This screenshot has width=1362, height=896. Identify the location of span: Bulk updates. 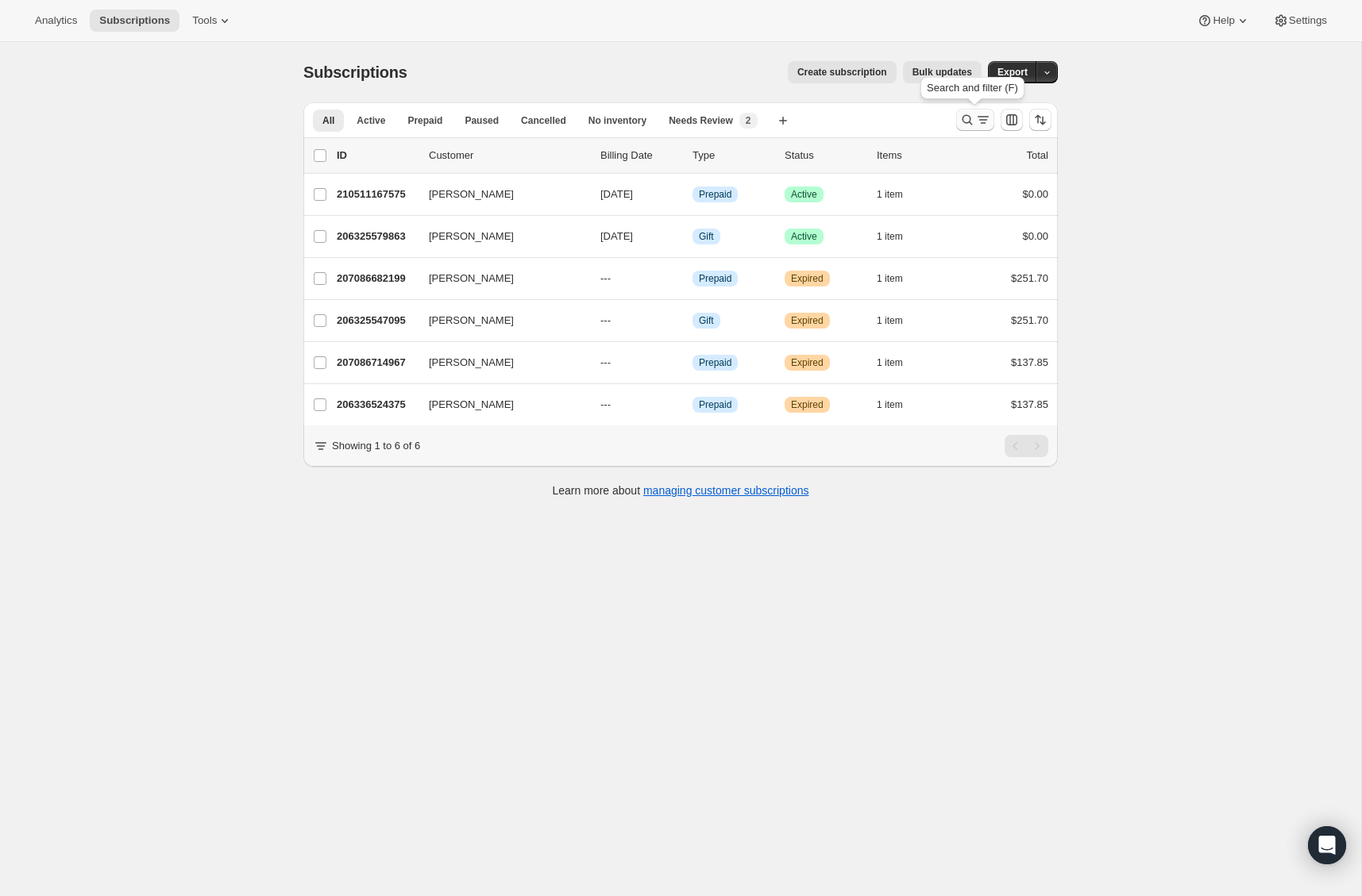
(942, 72).